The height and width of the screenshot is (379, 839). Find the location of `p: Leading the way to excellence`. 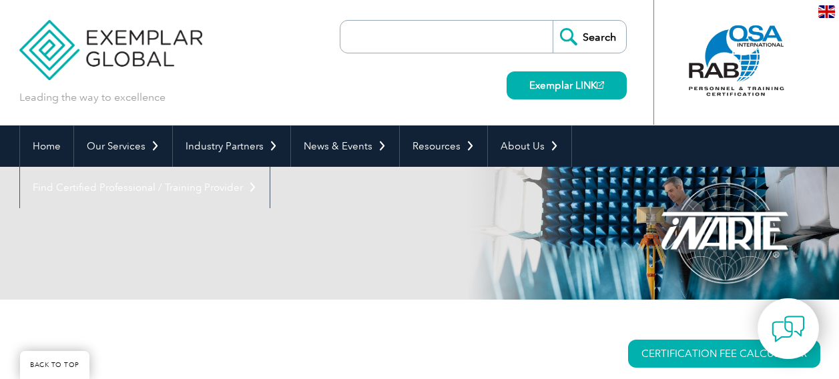

p: Leading the way to excellence is located at coordinates (92, 97).